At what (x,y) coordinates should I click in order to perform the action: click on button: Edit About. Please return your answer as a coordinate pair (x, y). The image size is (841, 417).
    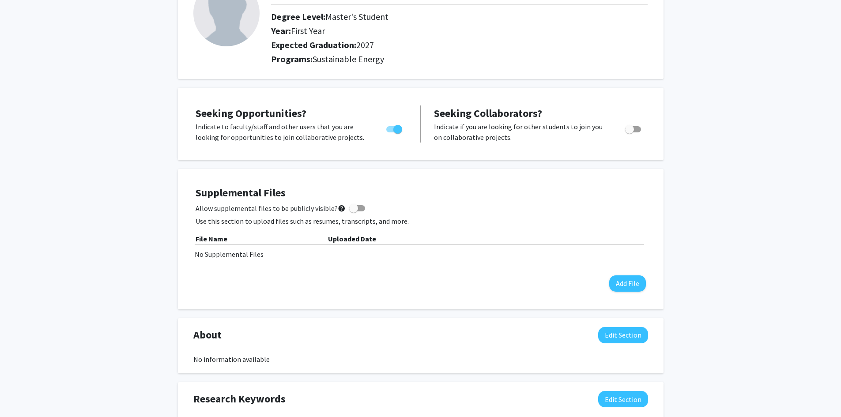
    Looking at the image, I should click on (623, 335).